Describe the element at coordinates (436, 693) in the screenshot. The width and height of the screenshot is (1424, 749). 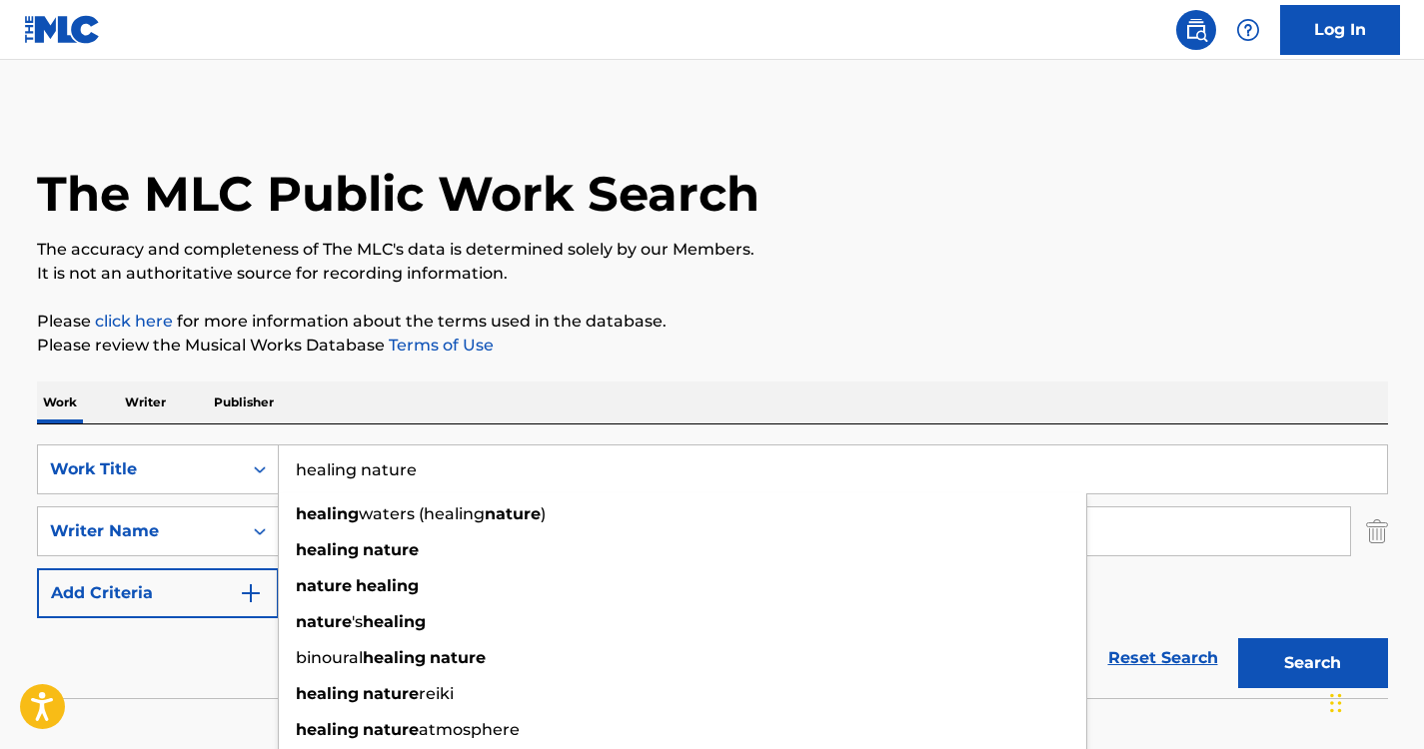
I see `span: reiki` at that location.